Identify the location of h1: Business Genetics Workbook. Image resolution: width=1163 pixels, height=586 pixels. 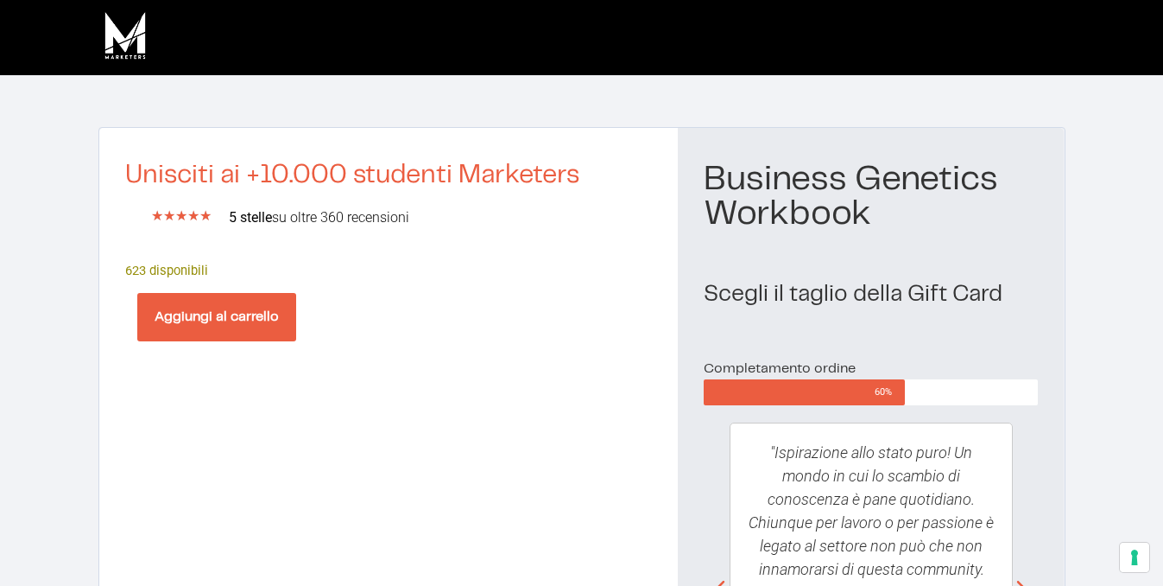
(871, 197).